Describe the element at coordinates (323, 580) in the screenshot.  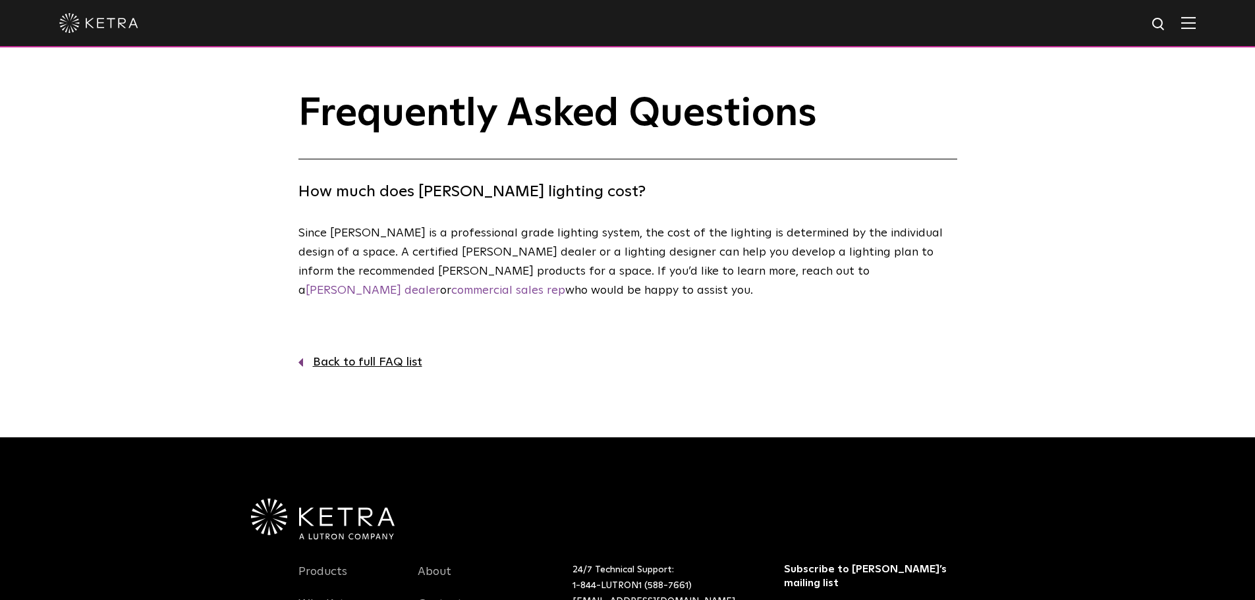
I see `a: Products` at that location.